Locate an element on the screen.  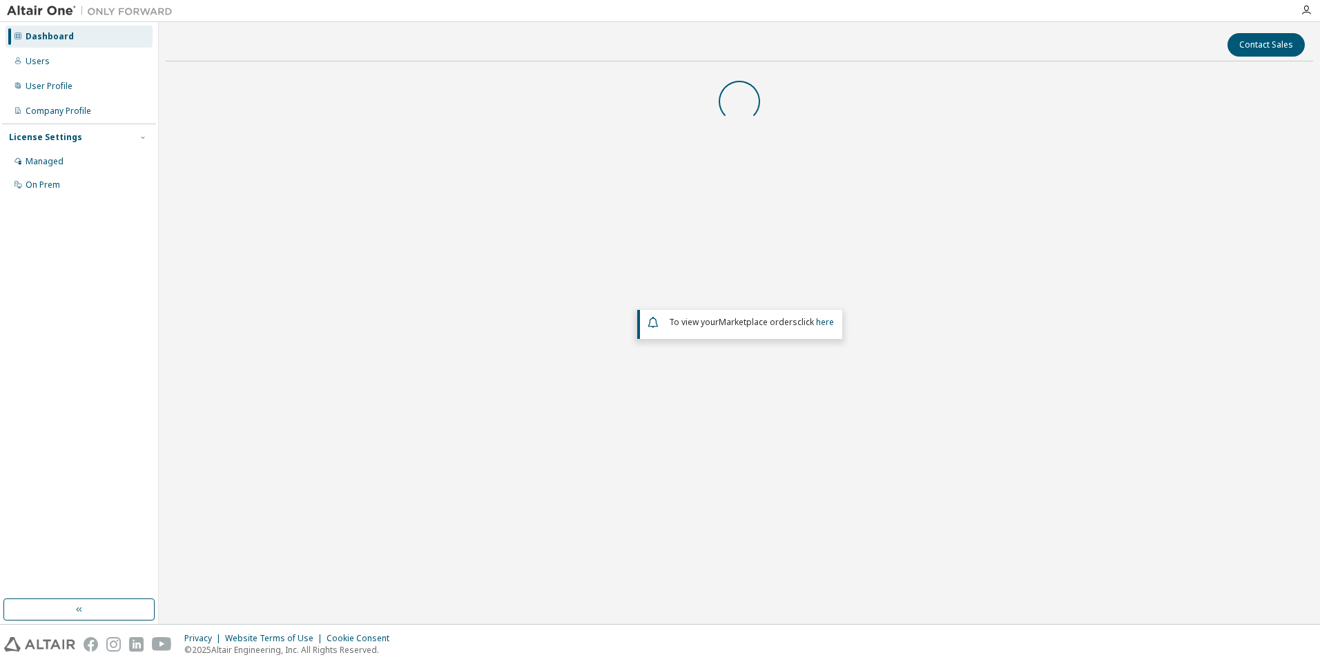
div: Website Terms of Use is located at coordinates (275, 639).